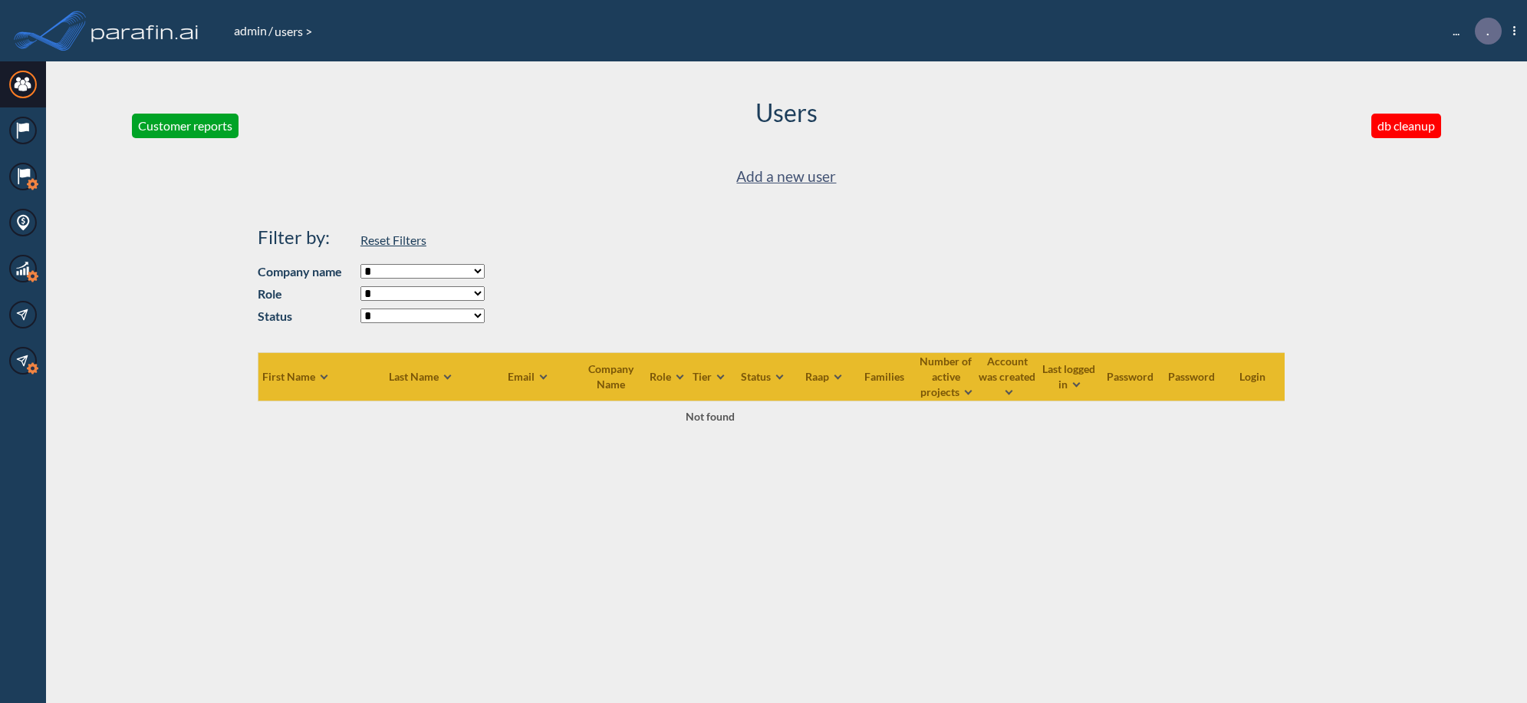 The width and height of the screenshot is (1527, 703). Describe the element at coordinates (305, 294) in the screenshot. I see `strong: Role` at that location.